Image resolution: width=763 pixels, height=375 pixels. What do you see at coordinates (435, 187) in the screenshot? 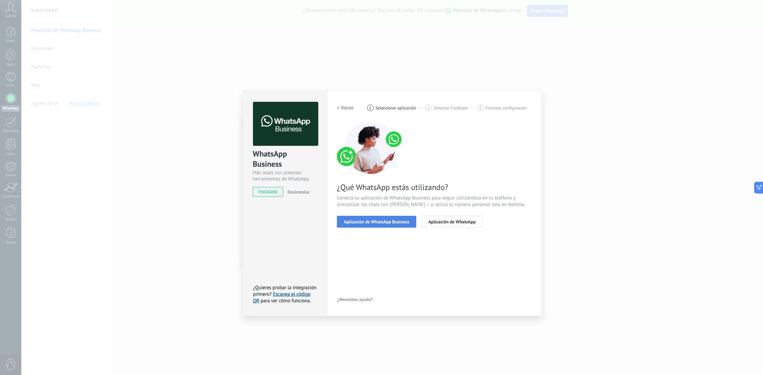
I see `span: ¿Qué WhatsApp estás utilizando?` at bounding box center [435, 187].